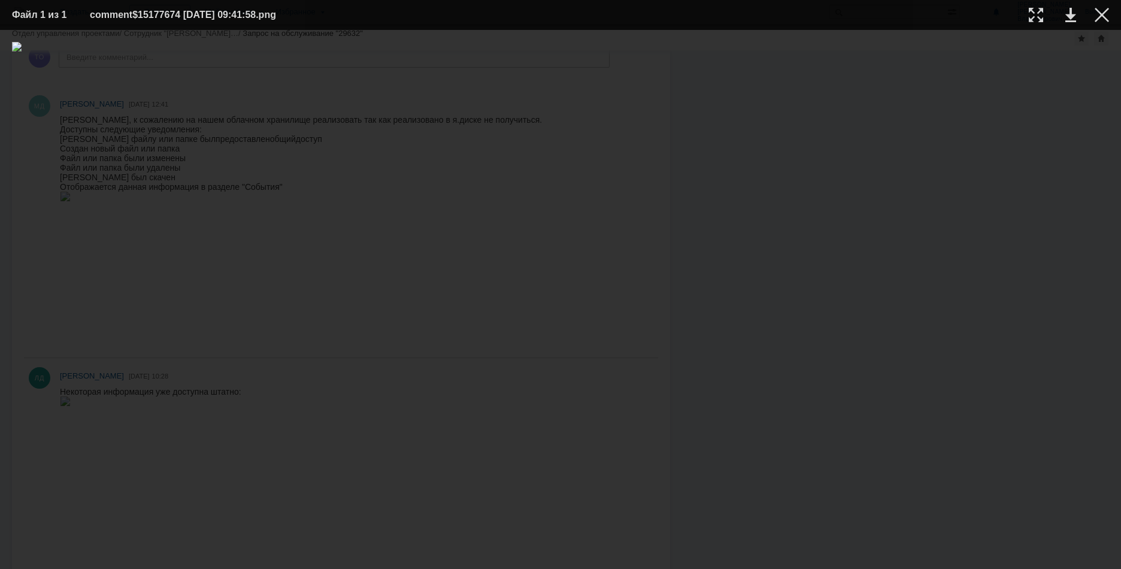  Describe the element at coordinates (1036, 15) in the screenshot. I see `div: Увеличить масштаб` at that location.